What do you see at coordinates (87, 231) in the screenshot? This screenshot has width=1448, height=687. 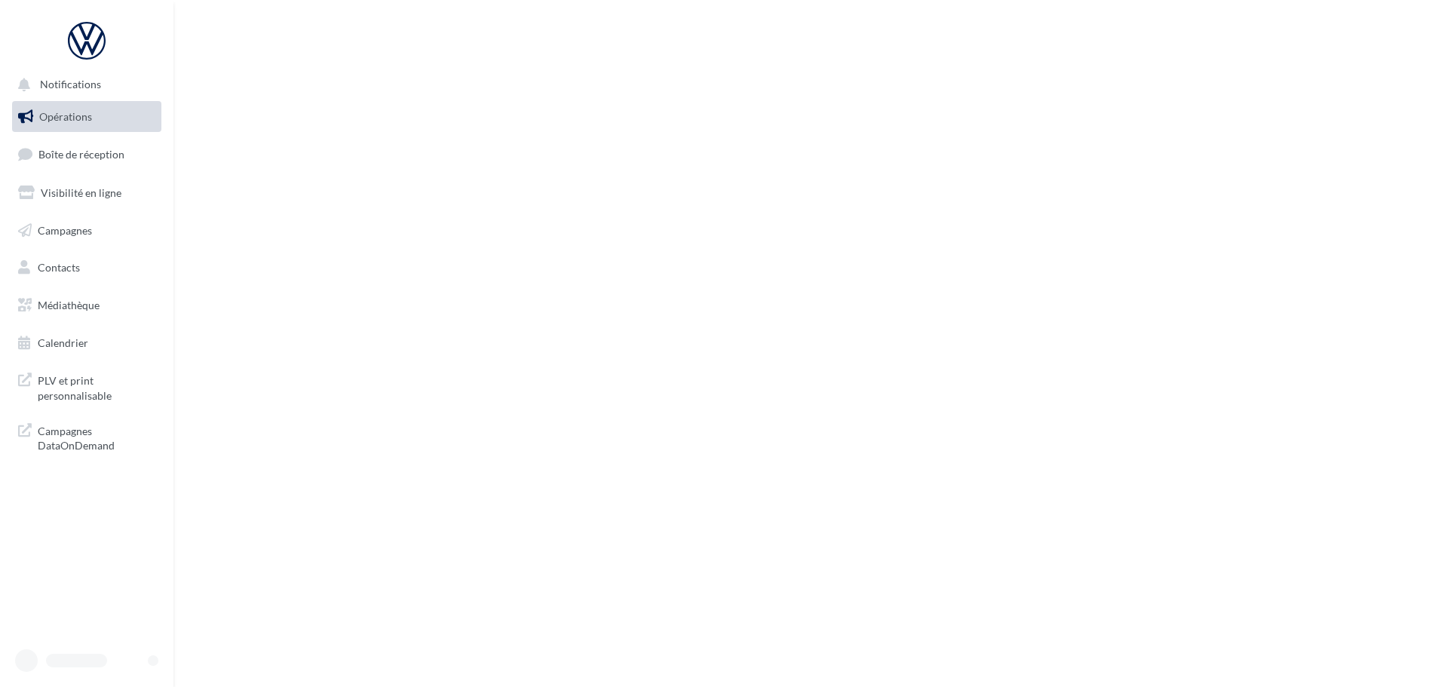 I see `a: Campagnes` at bounding box center [87, 231].